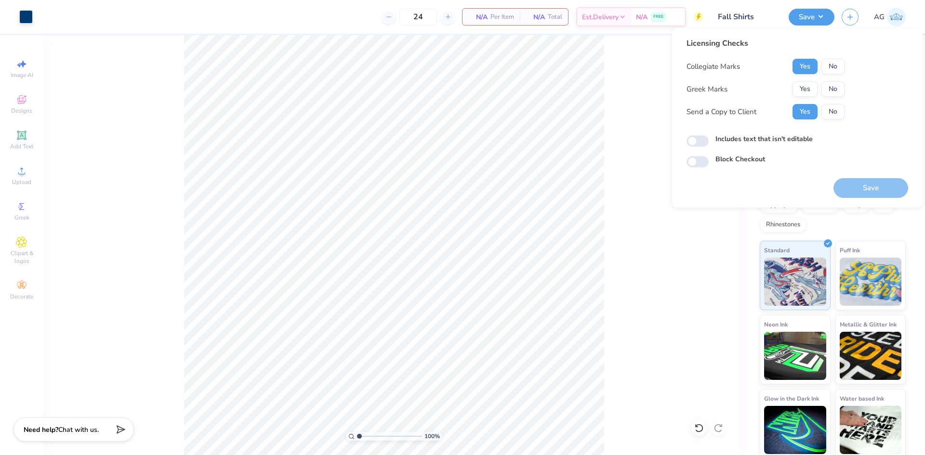 The image size is (925, 455). What do you see at coordinates (432, 436) in the screenshot?
I see `span: 100 %` at bounding box center [432, 436].